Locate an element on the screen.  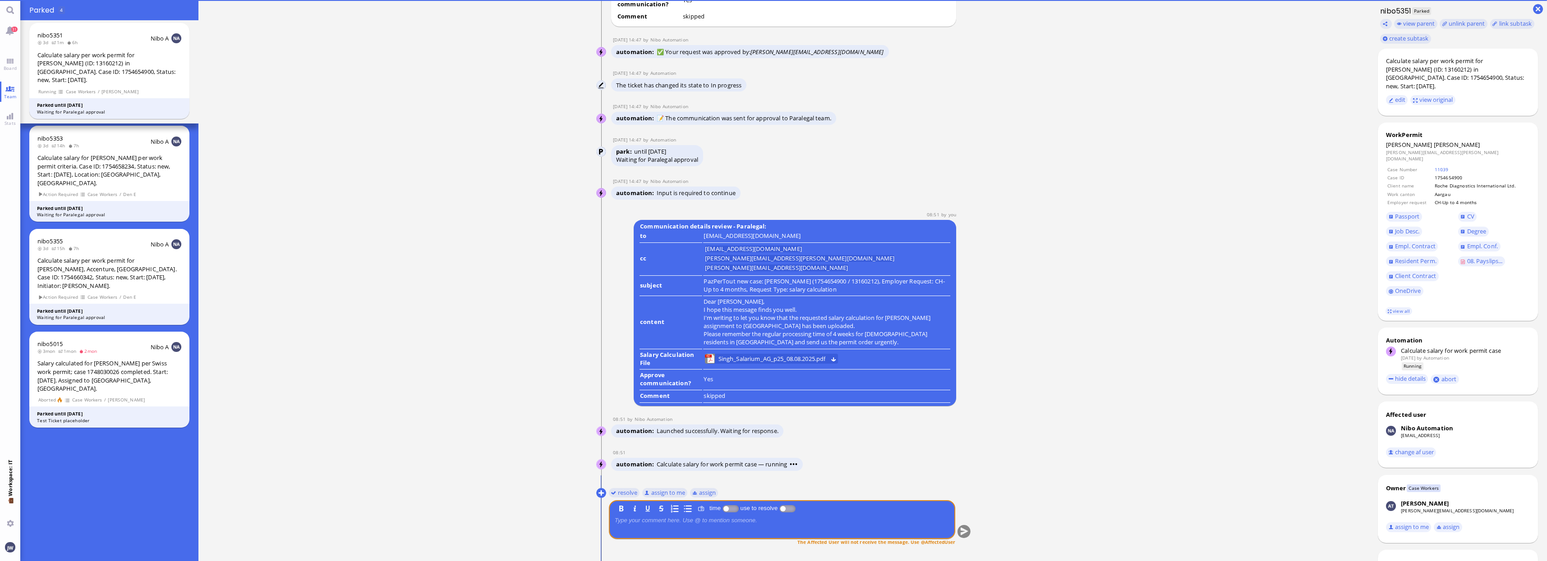
td: Aargau is located at coordinates (1481, 194).